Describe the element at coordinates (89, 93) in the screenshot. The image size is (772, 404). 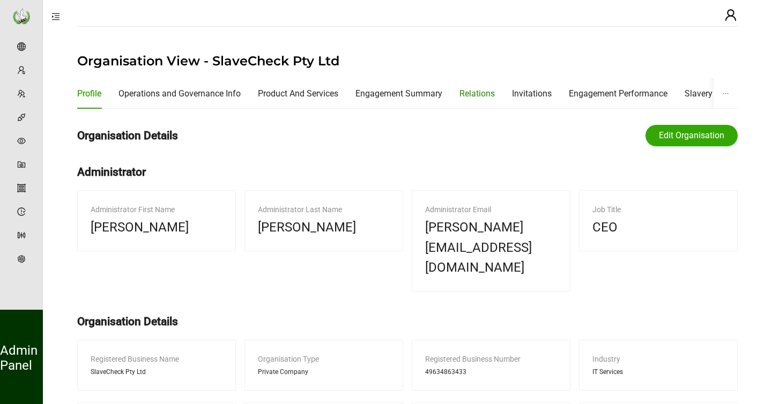
I see `div: Profile` at that location.